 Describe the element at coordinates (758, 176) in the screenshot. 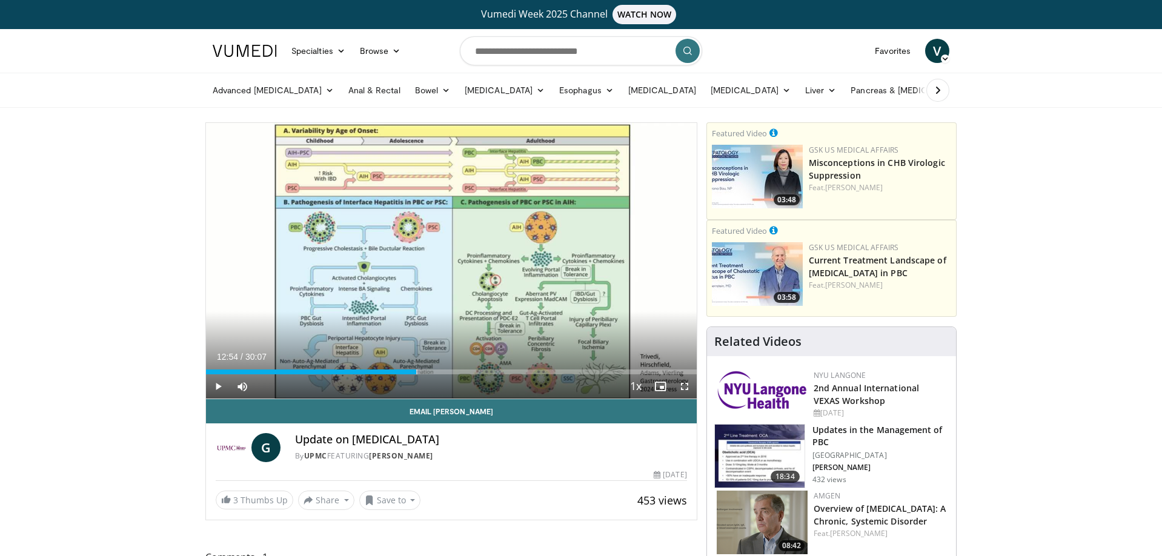

I see `a: 03:48` at that location.